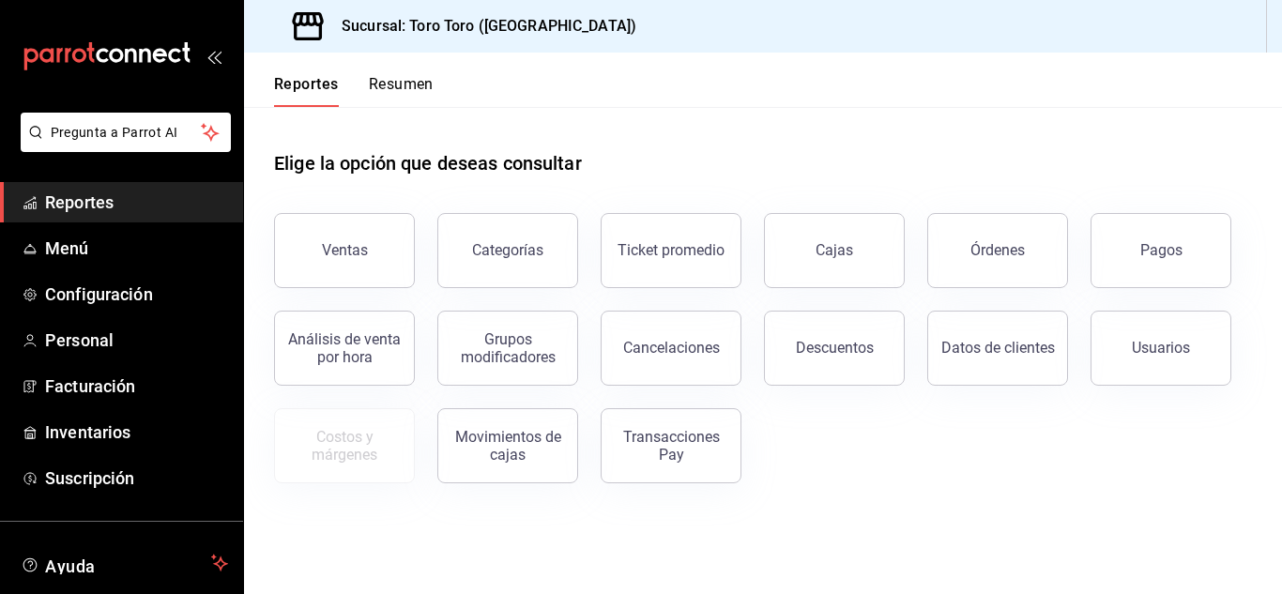 This screenshot has height=594, width=1282. Describe the element at coordinates (345, 251) in the screenshot. I see `button: Ventas` at that location.